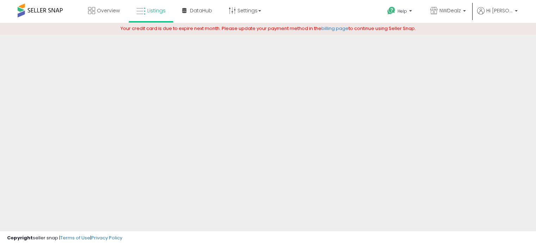  Describe the element at coordinates (20, 238) in the screenshot. I see `strong: Copyright` at that location.